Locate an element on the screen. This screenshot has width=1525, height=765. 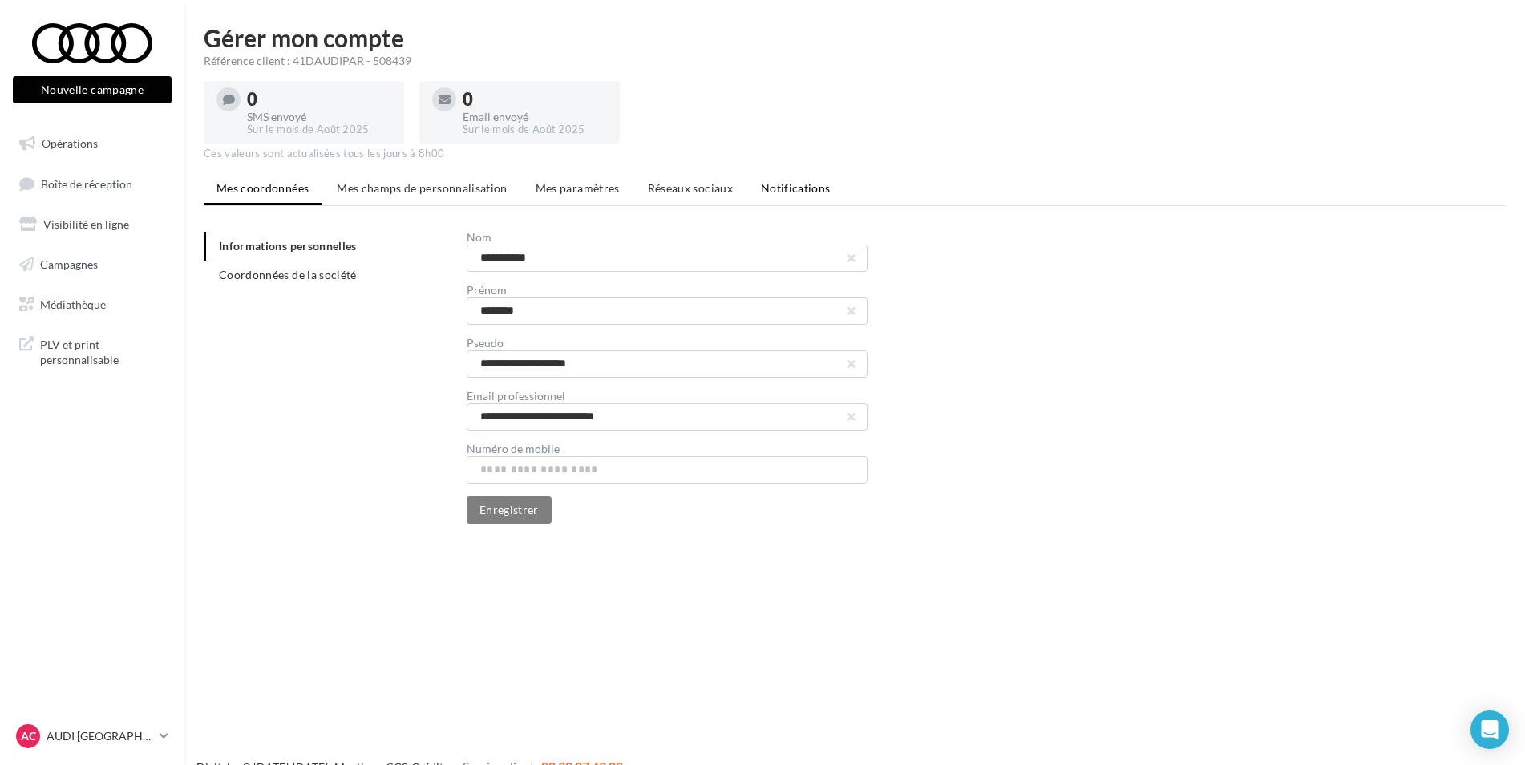
div: Nom is located at coordinates (667, 237).